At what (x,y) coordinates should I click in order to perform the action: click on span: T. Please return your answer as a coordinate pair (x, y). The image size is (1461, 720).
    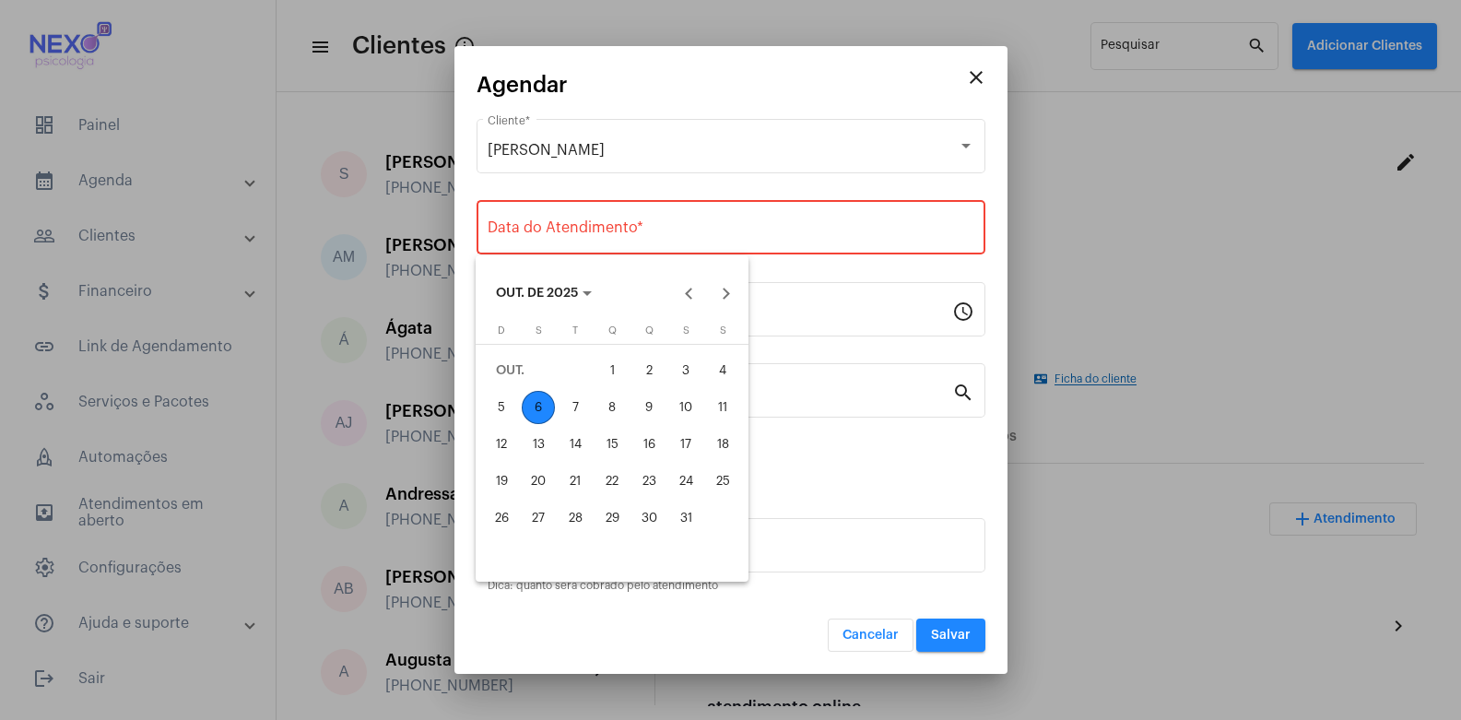
    Looking at the image, I should click on (575, 330).